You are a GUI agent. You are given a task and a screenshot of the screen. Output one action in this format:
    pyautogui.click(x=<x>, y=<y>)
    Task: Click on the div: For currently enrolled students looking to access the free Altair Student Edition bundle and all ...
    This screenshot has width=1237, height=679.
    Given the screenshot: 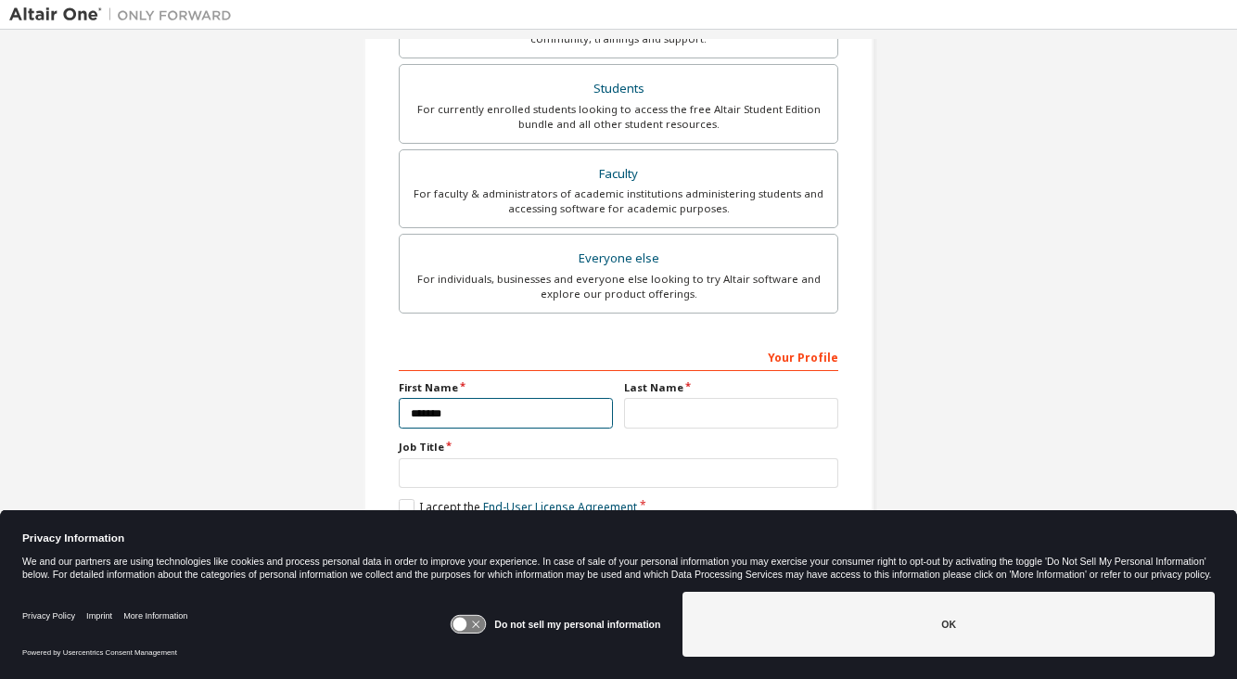 What is the action you would take?
    pyautogui.click(x=618, y=117)
    